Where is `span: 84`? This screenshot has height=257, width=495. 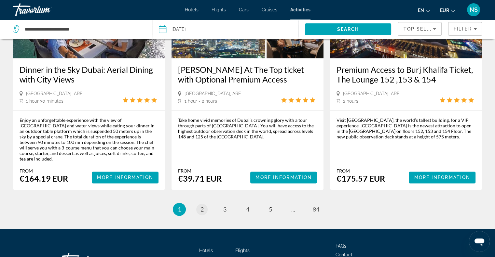 span: 84 is located at coordinates (316, 210).